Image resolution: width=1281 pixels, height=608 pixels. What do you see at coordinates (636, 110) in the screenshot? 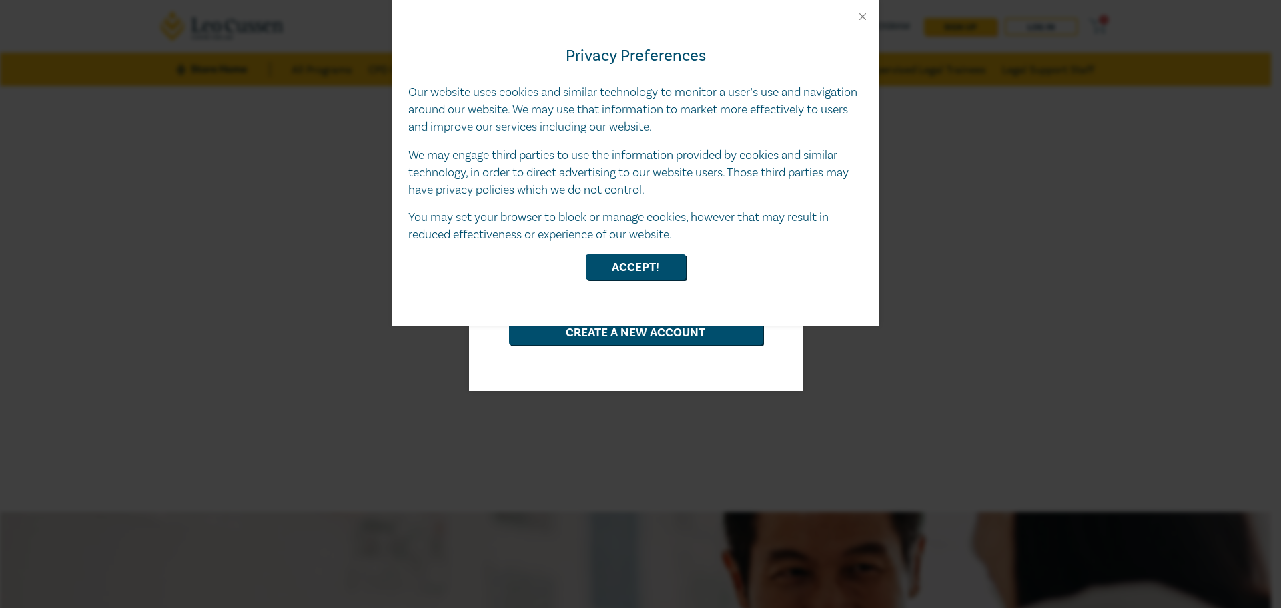
I see `p: Our website uses cookies and similar technology to monitor a user’s use and navigation around our...` at bounding box center [636, 110].